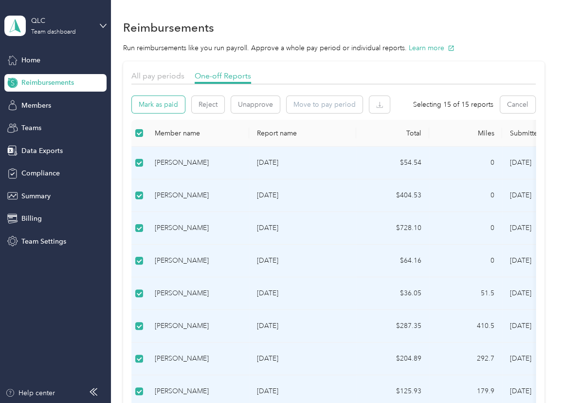  I want to click on div: Total, so click(393, 133).